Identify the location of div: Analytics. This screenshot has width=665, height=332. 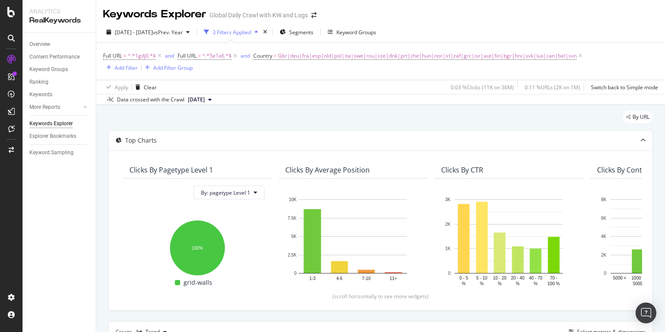
(59, 11).